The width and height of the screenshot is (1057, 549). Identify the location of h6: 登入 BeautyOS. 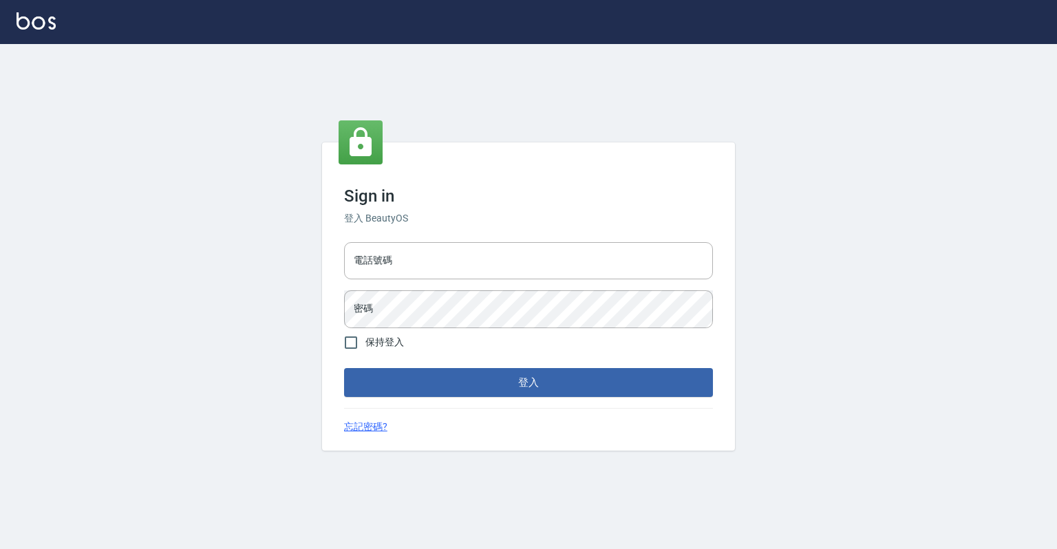
(529, 218).